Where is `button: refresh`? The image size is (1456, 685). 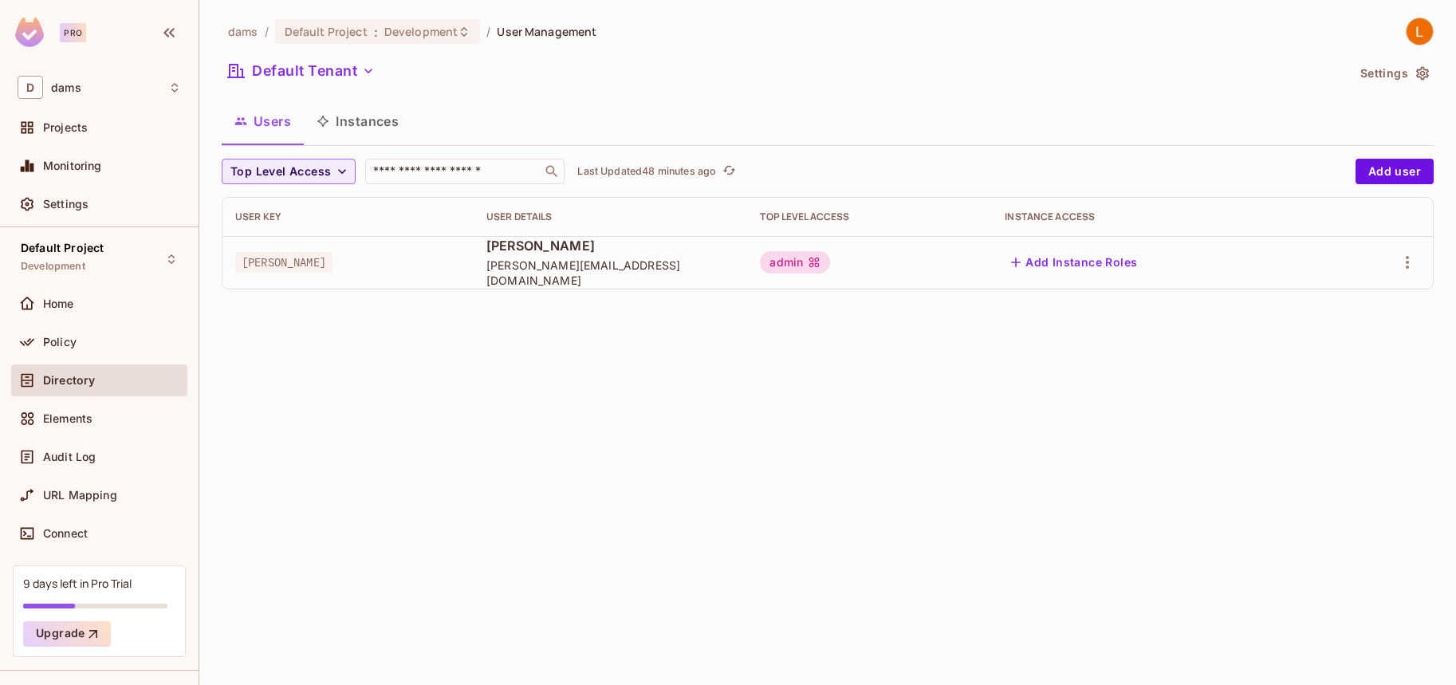
button: refresh is located at coordinates (729, 171).